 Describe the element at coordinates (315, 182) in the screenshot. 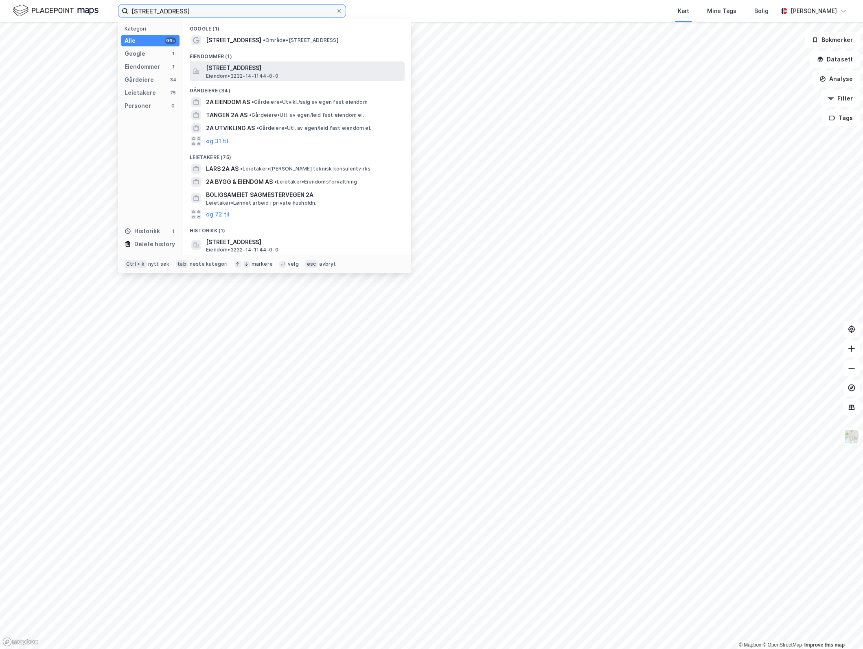

I see `span: Leietaker • Eiendomsforvaltning` at that location.